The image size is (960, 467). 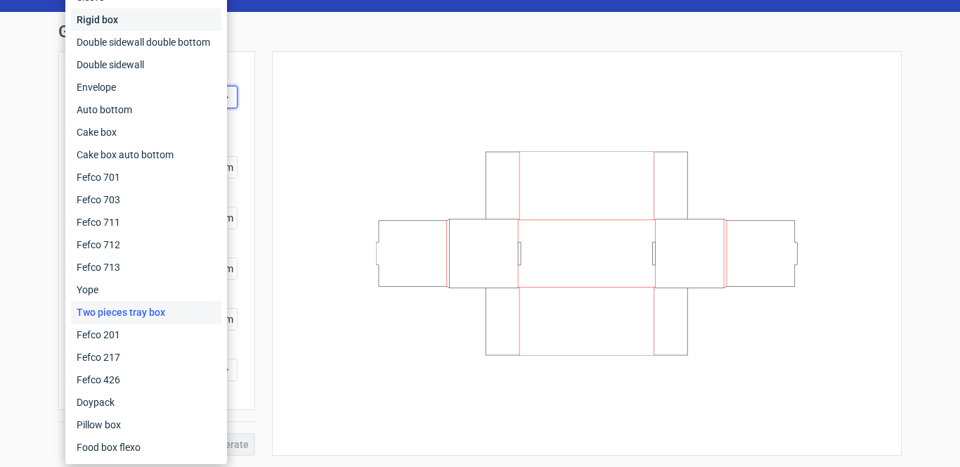 I want to click on div: Fefco 712, so click(x=146, y=245).